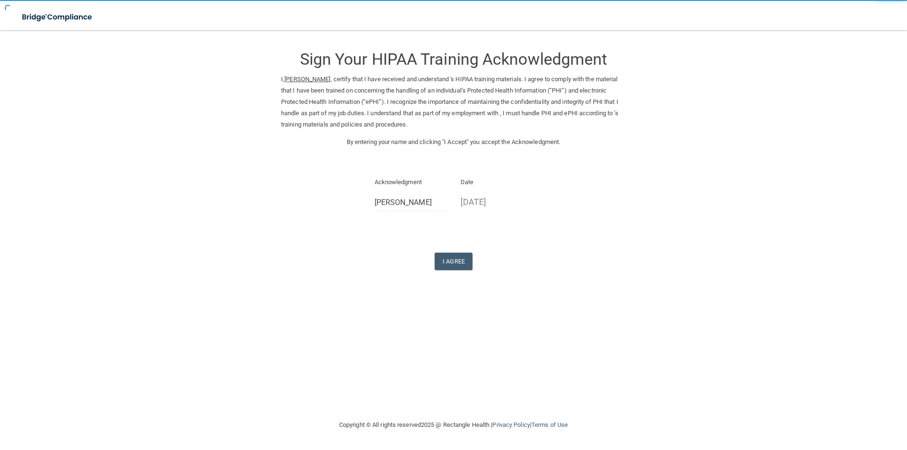 This screenshot has height=450, width=907. What do you see at coordinates (550, 425) in the screenshot?
I see `a: Terms of Use` at bounding box center [550, 425].